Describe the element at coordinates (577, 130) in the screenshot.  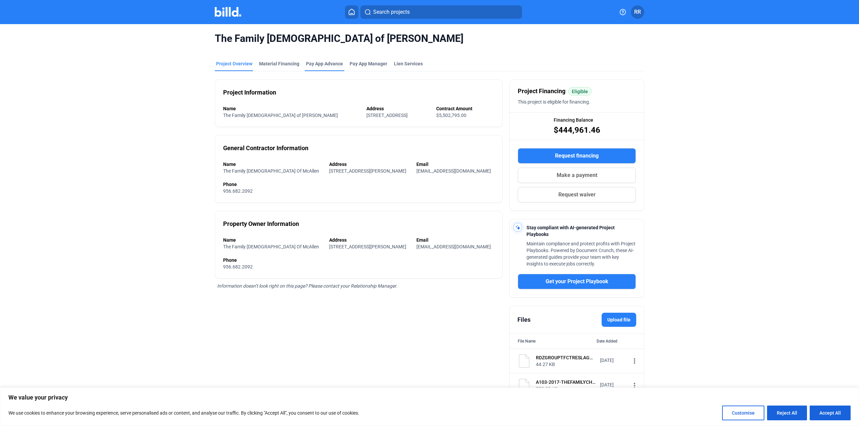
I see `span: $444,961.46` at that location.